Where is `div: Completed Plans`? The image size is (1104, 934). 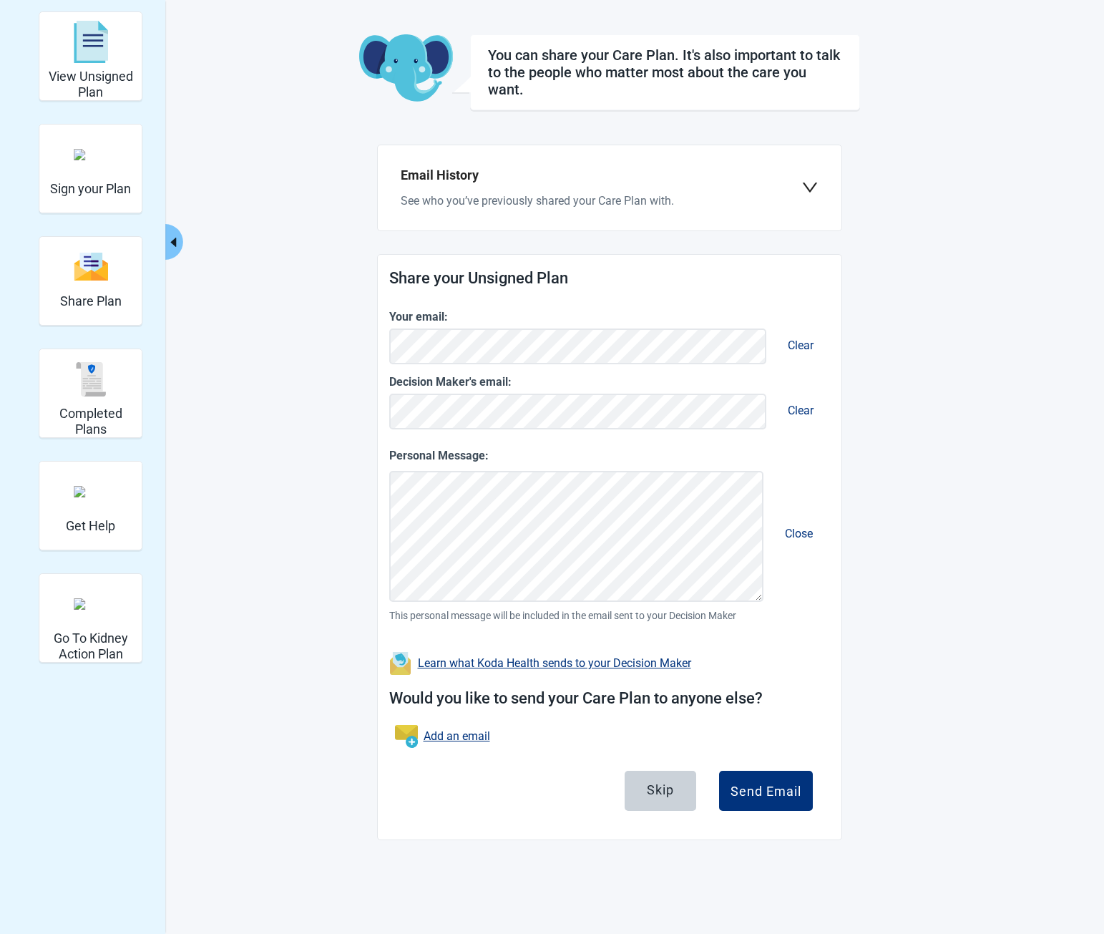 div: Completed Plans is located at coordinates (90, 393).